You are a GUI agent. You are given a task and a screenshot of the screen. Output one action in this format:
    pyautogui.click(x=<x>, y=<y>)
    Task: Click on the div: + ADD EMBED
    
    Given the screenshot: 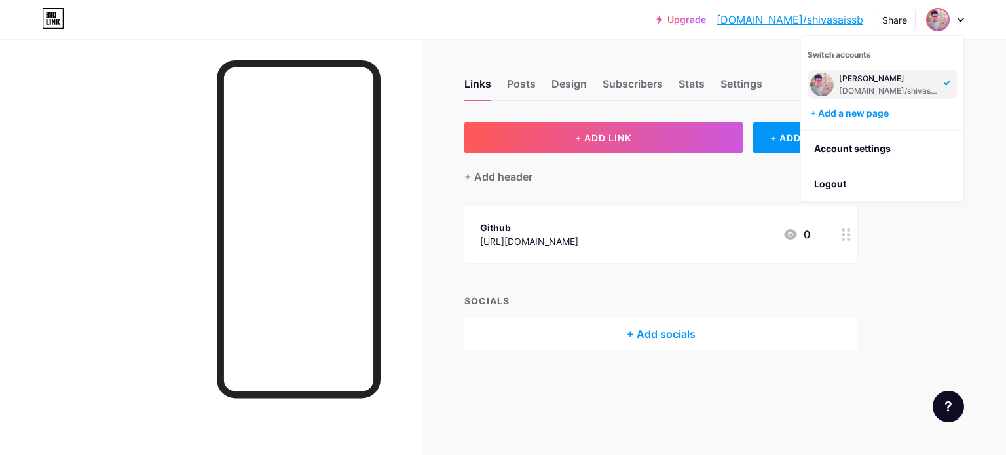 What is the action you would take?
    pyautogui.click(x=805, y=138)
    